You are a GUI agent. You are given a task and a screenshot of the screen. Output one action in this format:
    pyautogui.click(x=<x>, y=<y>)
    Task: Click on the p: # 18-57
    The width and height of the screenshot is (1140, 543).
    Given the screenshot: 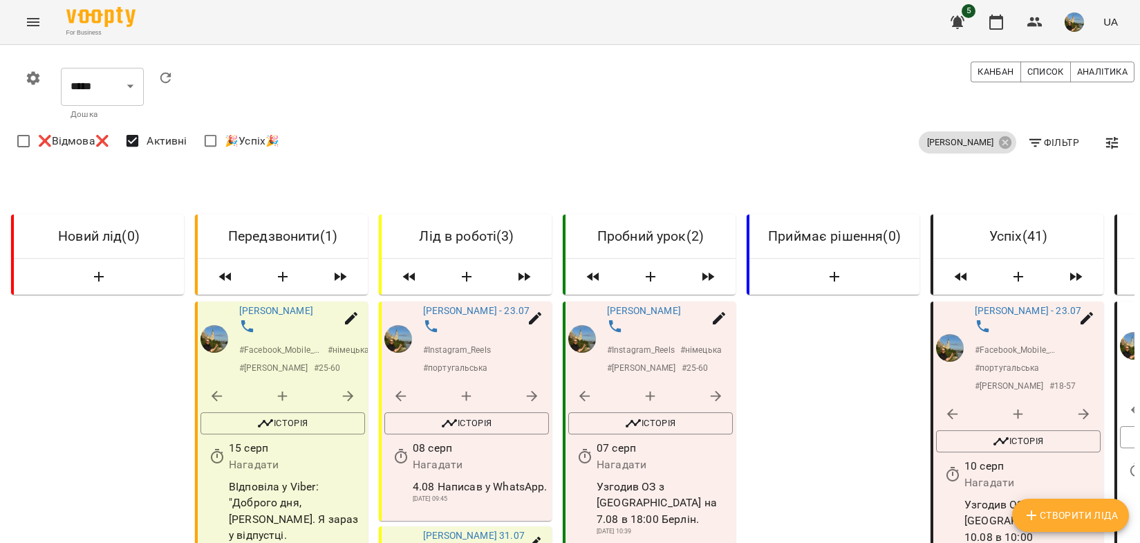 What is the action you would take?
    pyautogui.click(x=1062, y=386)
    